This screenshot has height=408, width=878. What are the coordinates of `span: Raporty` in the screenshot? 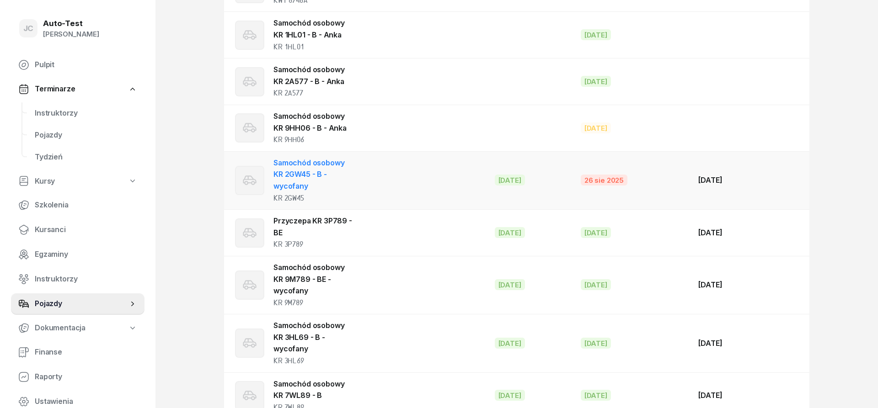 It's located at (86, 377).